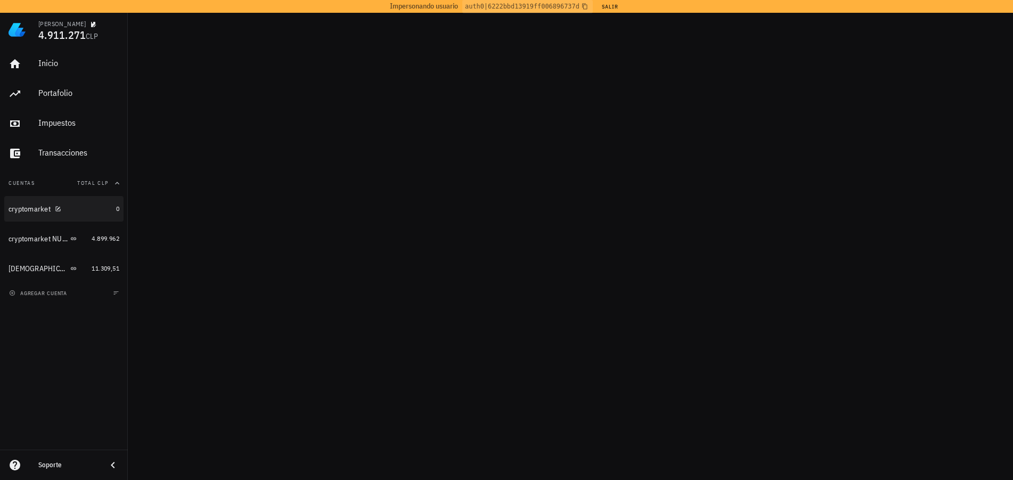  I want to click on a: cryptomarket 0, so click(64, 209).